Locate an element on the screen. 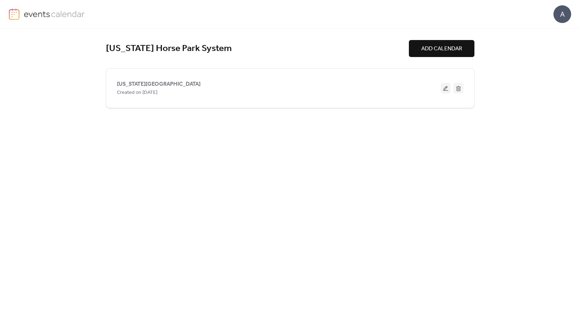 Image resolution: width=580 pixels, height=328 pixels. img: logo is located at coordinates (14, 14).